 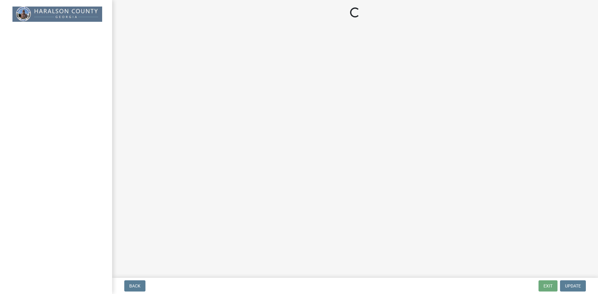 I want to click on button: Update, so click(x=573, y=286).